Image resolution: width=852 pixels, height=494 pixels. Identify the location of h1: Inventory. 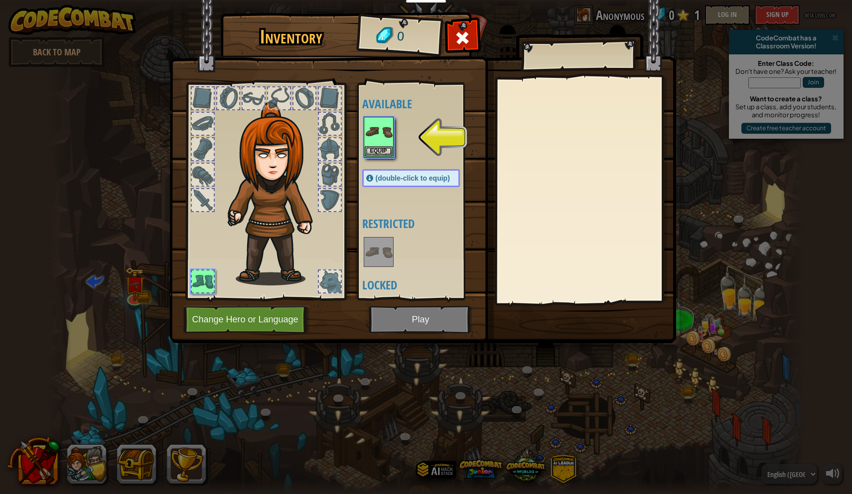
(291, 37).